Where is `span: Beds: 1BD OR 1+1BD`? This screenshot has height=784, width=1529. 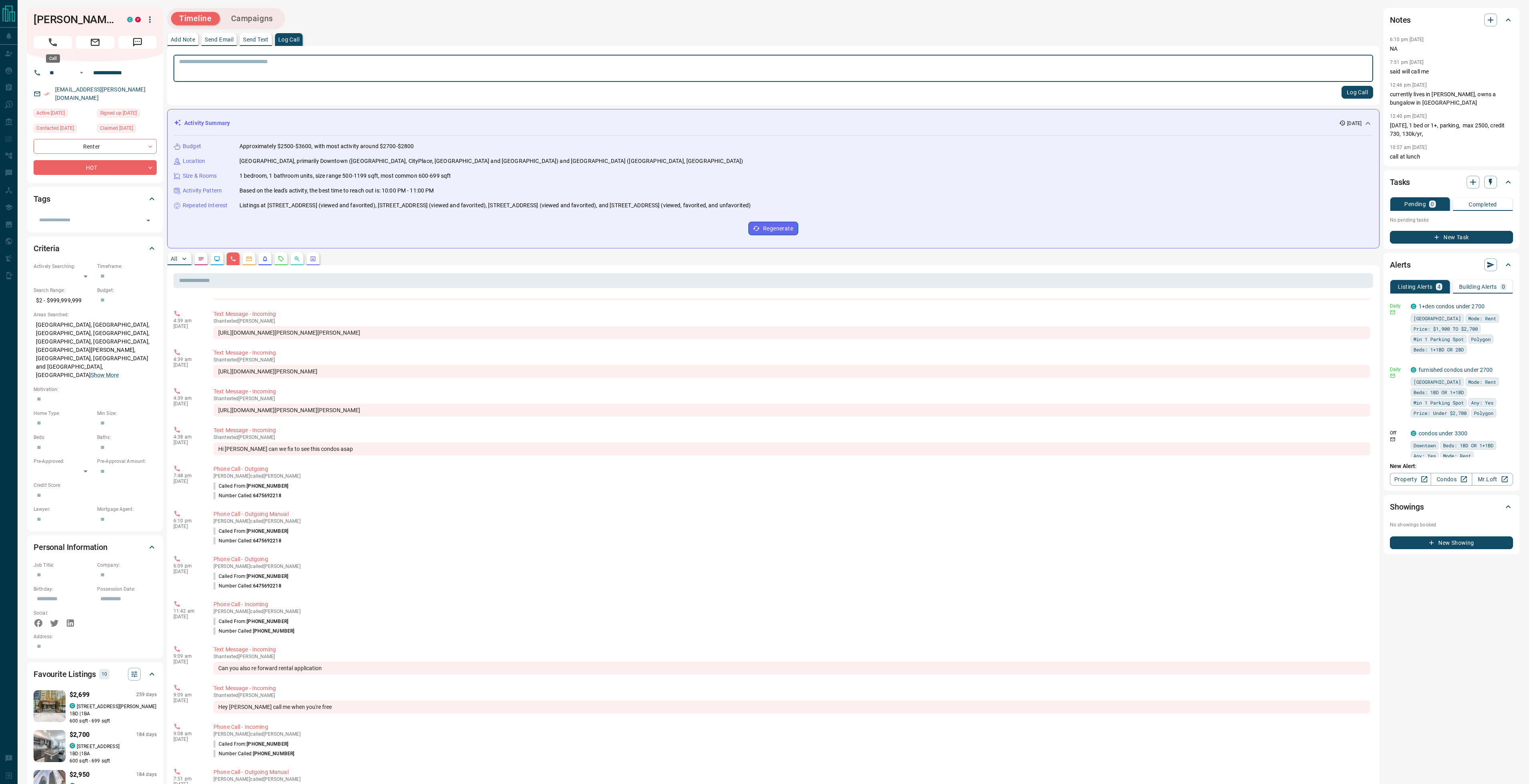 span: Beds: 1BD OR 1+1BD is located at coordinates (1439, 392).